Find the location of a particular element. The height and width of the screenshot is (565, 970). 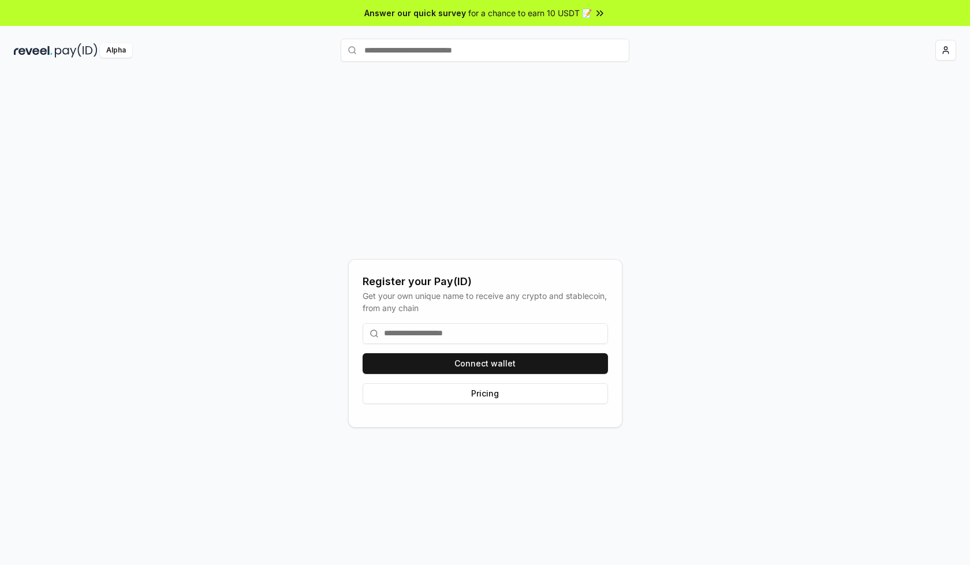

button: Pricing is located at coordinates (485, 394).